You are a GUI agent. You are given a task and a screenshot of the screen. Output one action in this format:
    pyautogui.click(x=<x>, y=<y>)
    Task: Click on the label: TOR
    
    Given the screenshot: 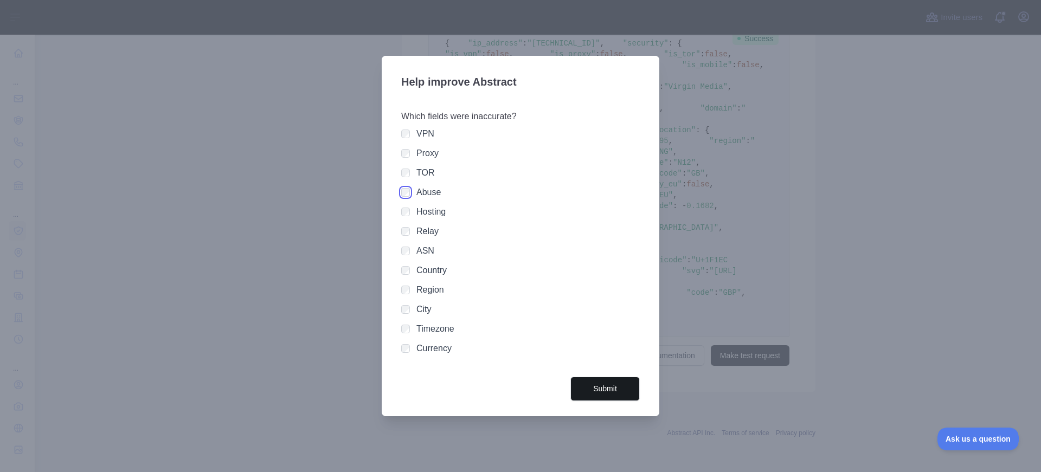 What is the action you would take?
    pyautogui.click(x=425, y=172)
    